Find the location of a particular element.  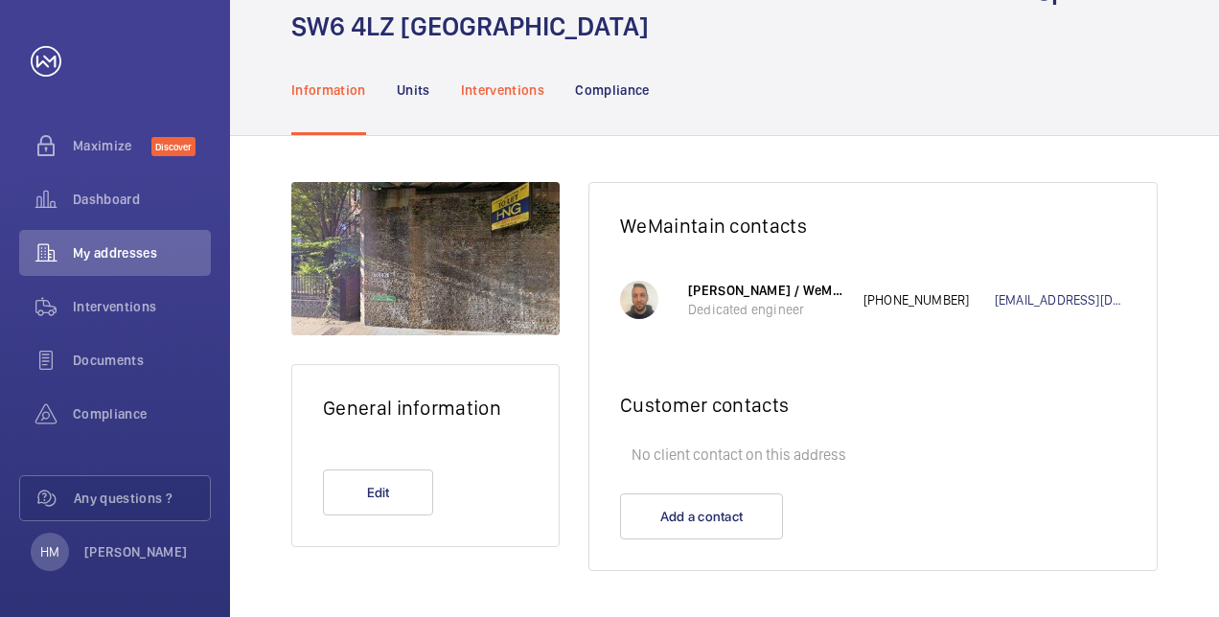

h2: Customer contacts is located at coordinates (873, 404).